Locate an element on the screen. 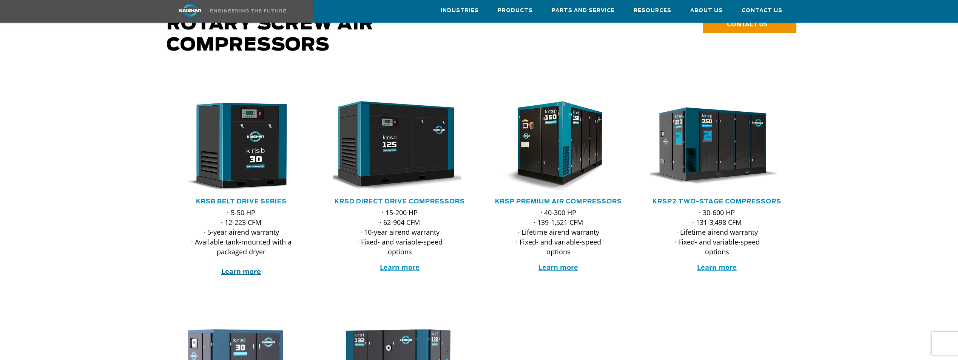 The image size is (958, 360). span: Industries is located at coordinates (460, 11).